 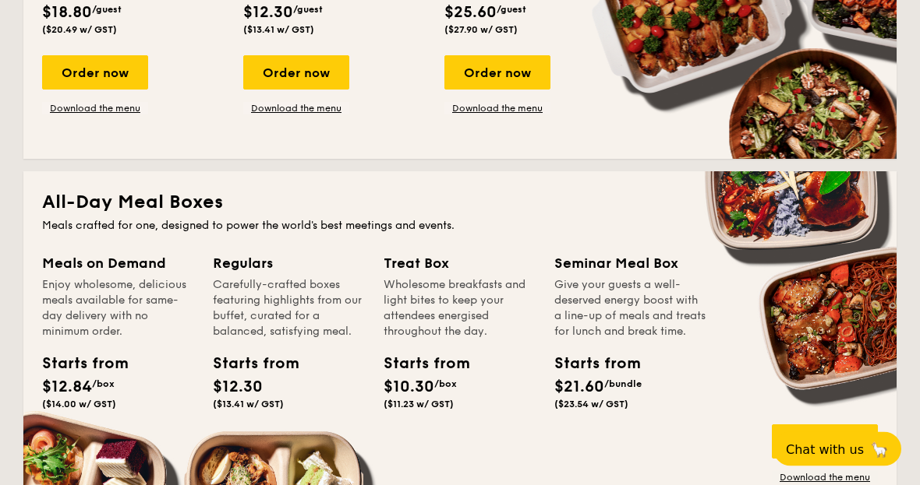 I want to click on div: Regulars, so click(x=288, y=264).